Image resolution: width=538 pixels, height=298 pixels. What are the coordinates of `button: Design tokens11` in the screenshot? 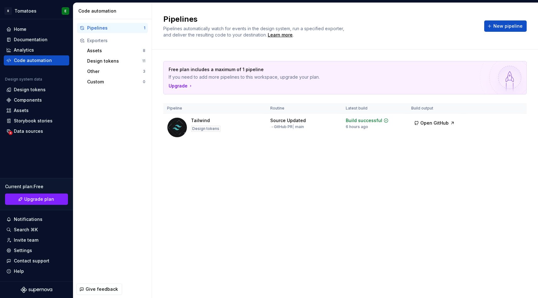 It's located at (116, 61).